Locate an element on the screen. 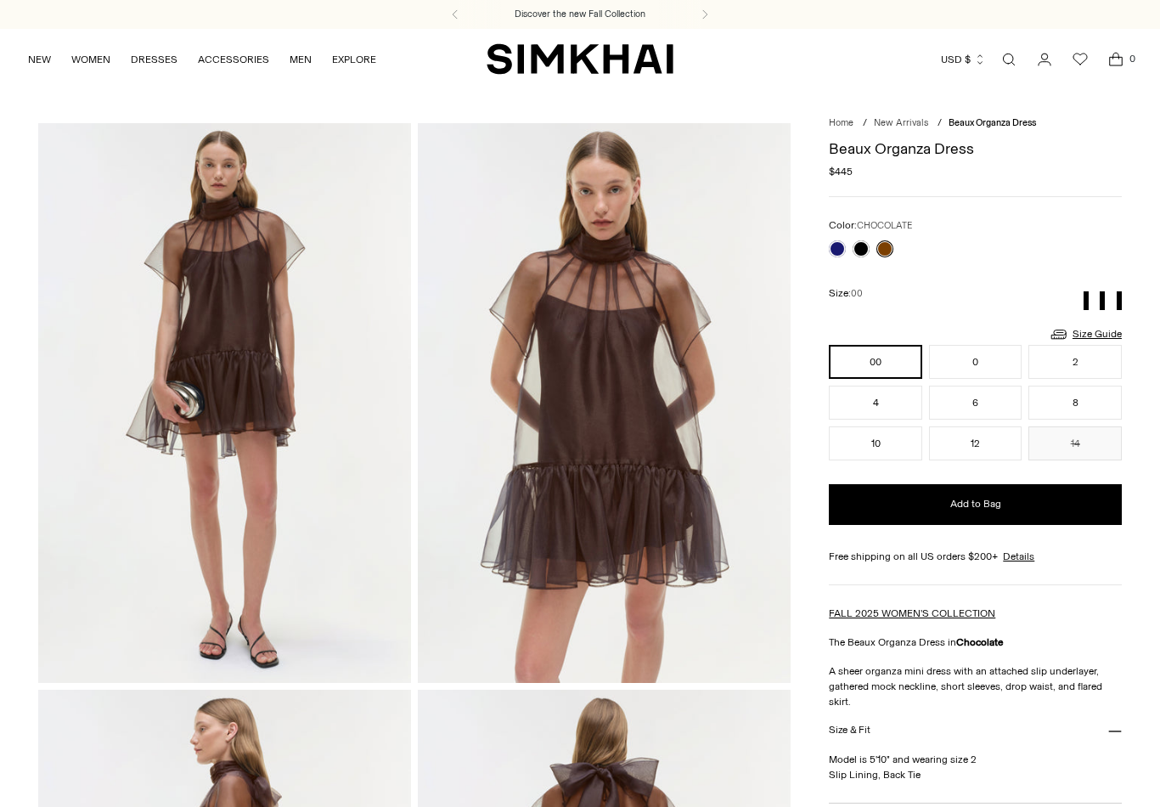 The image size is (1160, 807). a: FALL 2025 WOMEN'S COLLECTION is located at coordinates (912, 613).